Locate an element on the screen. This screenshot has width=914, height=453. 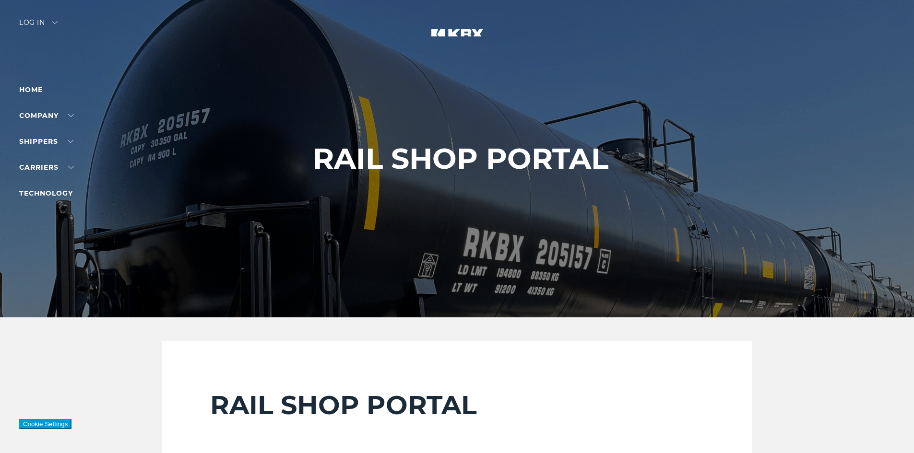
button: Cookie Settings is located at coordinates (45, 424).